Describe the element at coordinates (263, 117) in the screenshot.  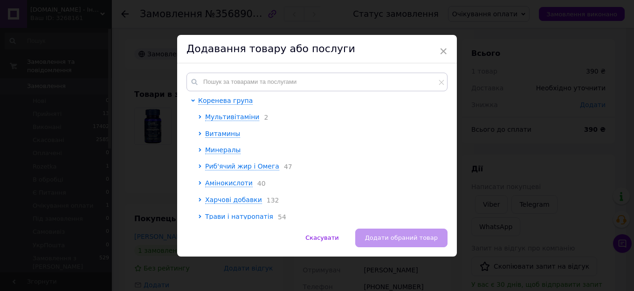
I see `span: 2` at that location.